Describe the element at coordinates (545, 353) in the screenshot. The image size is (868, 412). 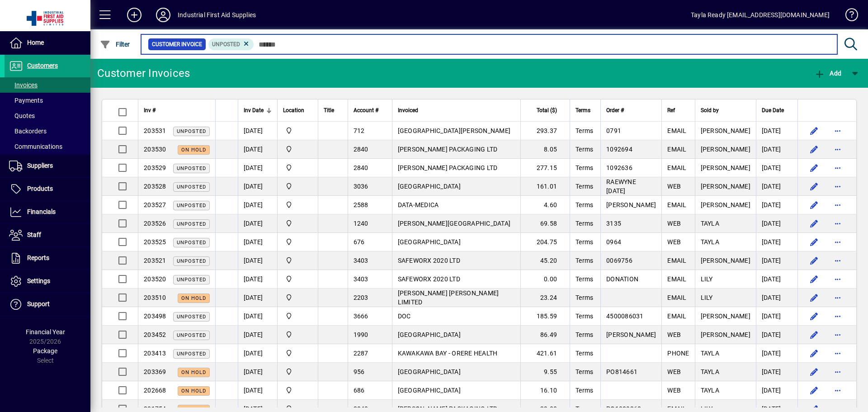
I see `td: 421.61` at that location.